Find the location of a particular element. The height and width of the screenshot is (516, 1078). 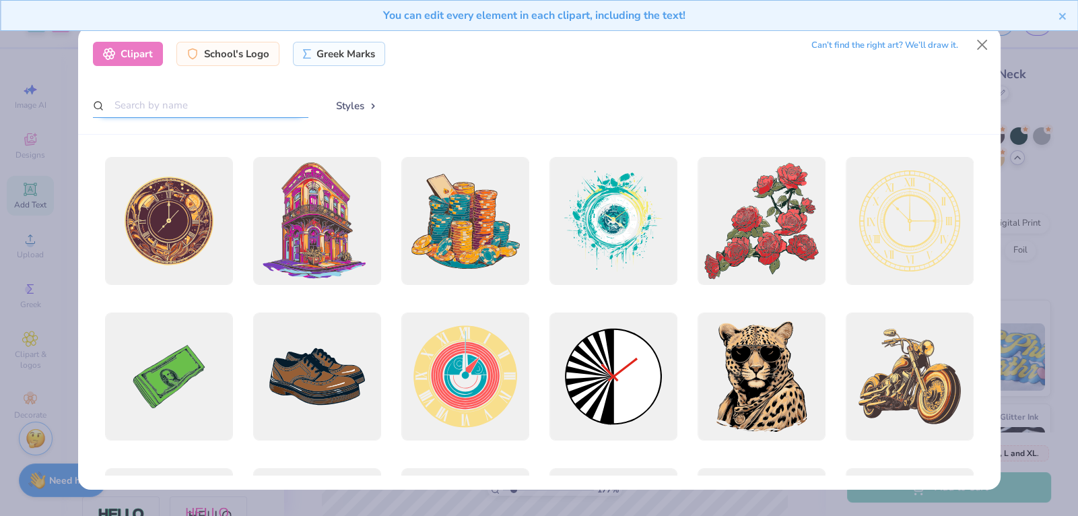

div: School's Logo is located at coordinates (228, 54).